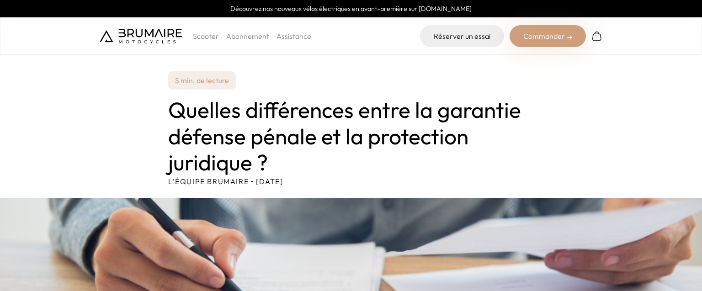 The image size is (702, 291). I want to click on p: Scooter, so click(206, 36).